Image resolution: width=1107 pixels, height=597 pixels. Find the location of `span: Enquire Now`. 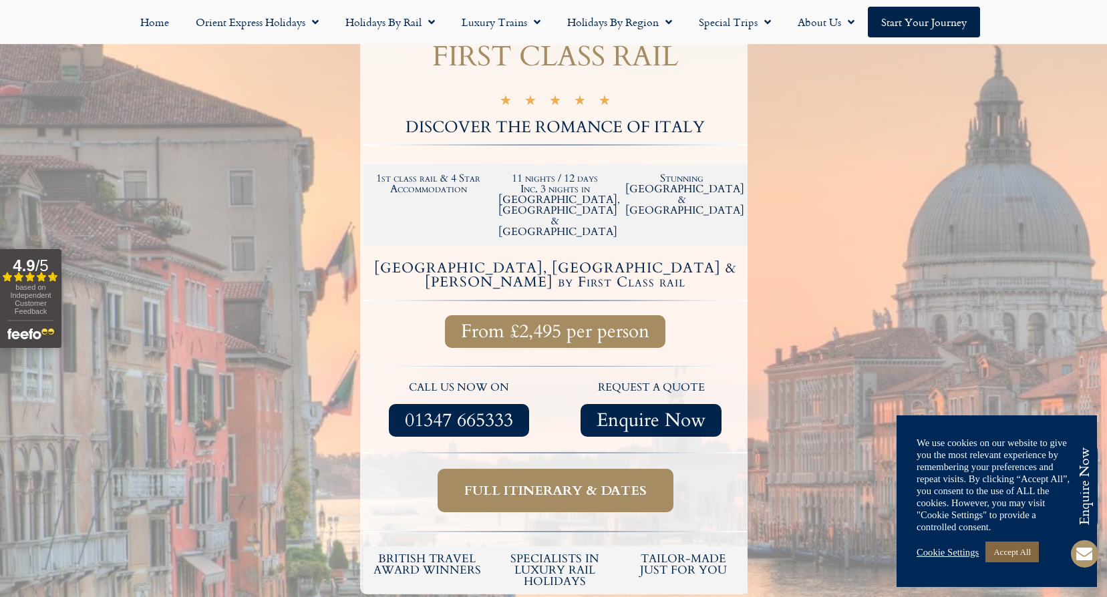

span: Enquire Now is located at coordinates (650, 420).